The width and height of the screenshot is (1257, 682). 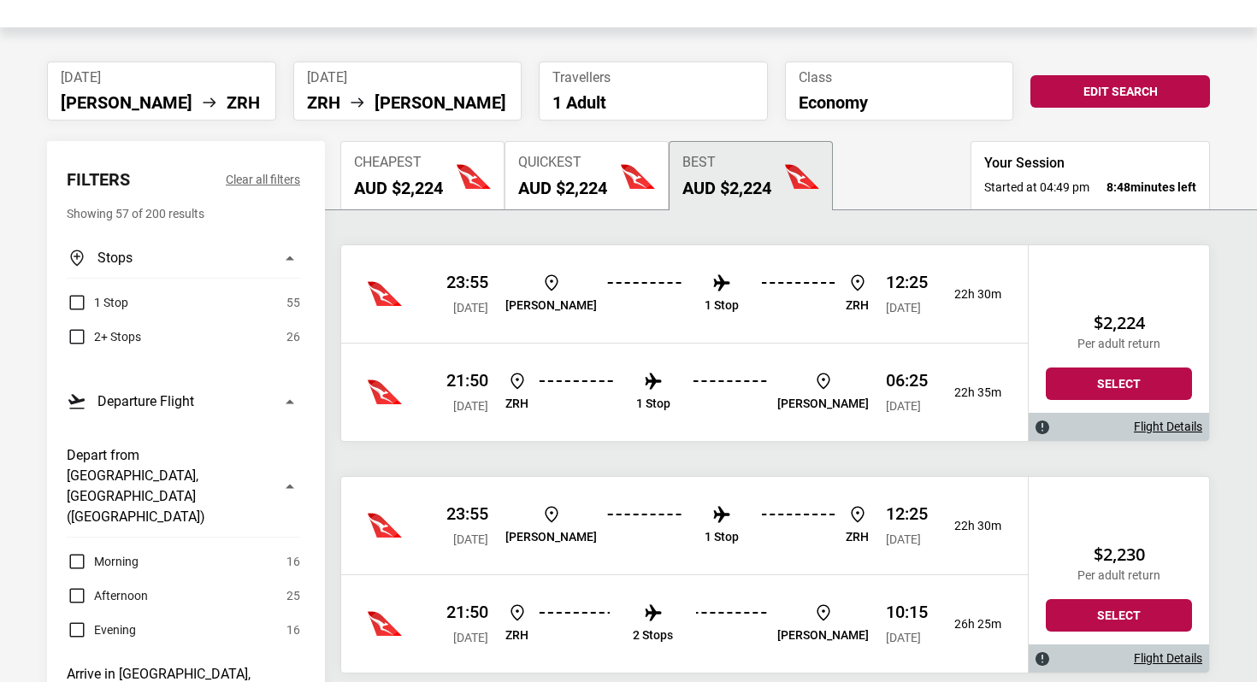 I want to click on span: 26, so click(x=293, y=337).